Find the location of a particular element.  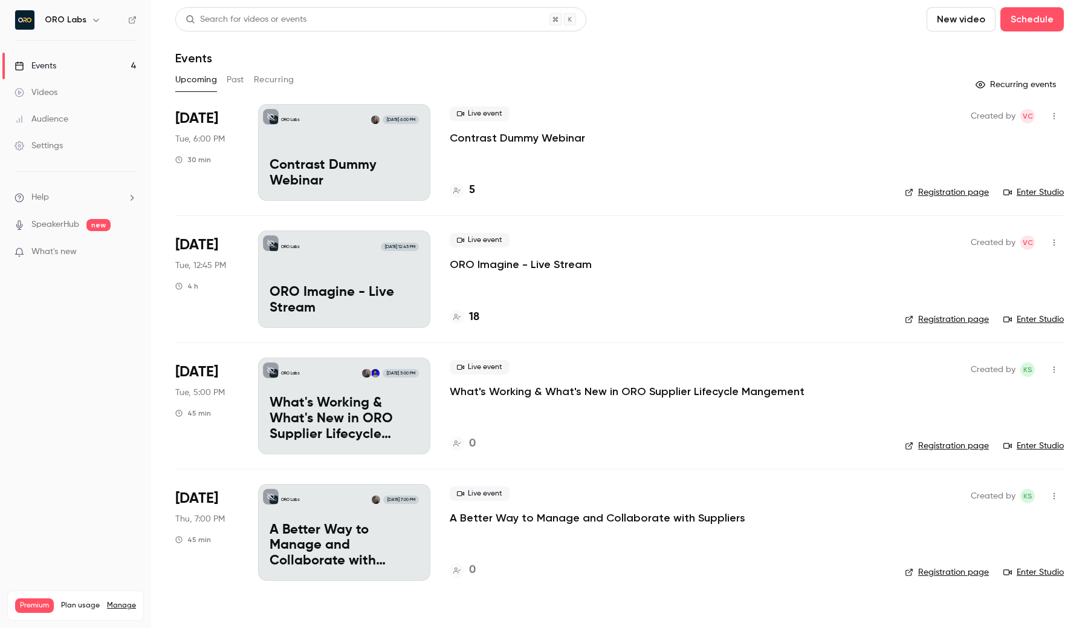

div: Oct 7 Tue, 12:45 PM (Europe/Amsterdam) is located at coordinates (207, 279).